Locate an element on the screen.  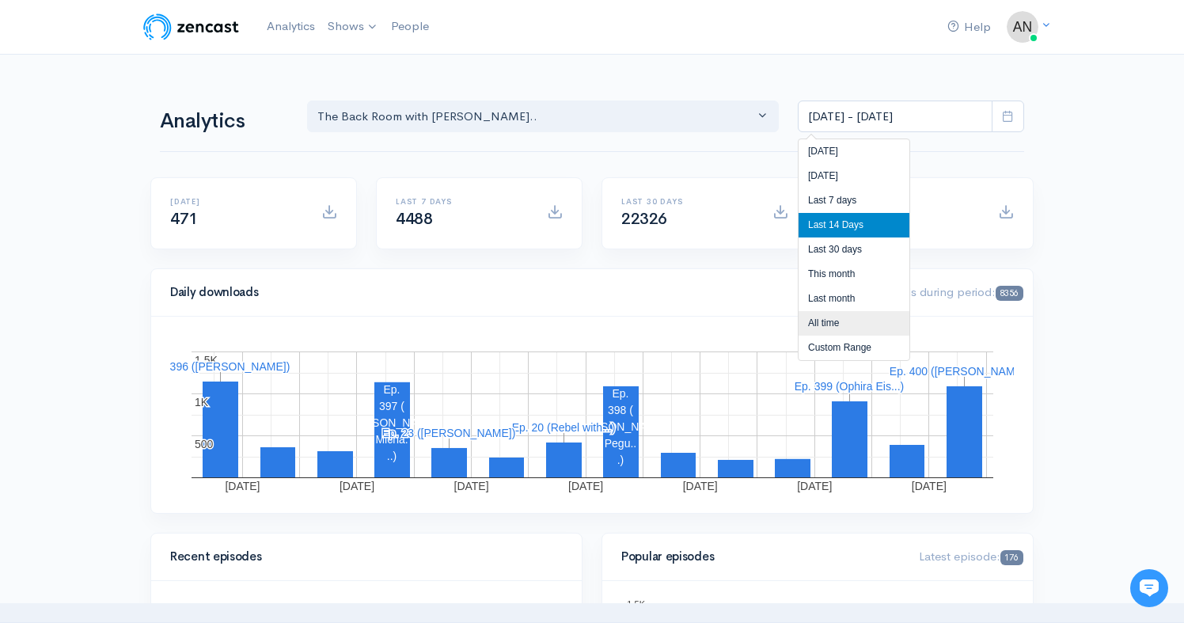
h4: Popular episodes is located at coordinates (761, 557).